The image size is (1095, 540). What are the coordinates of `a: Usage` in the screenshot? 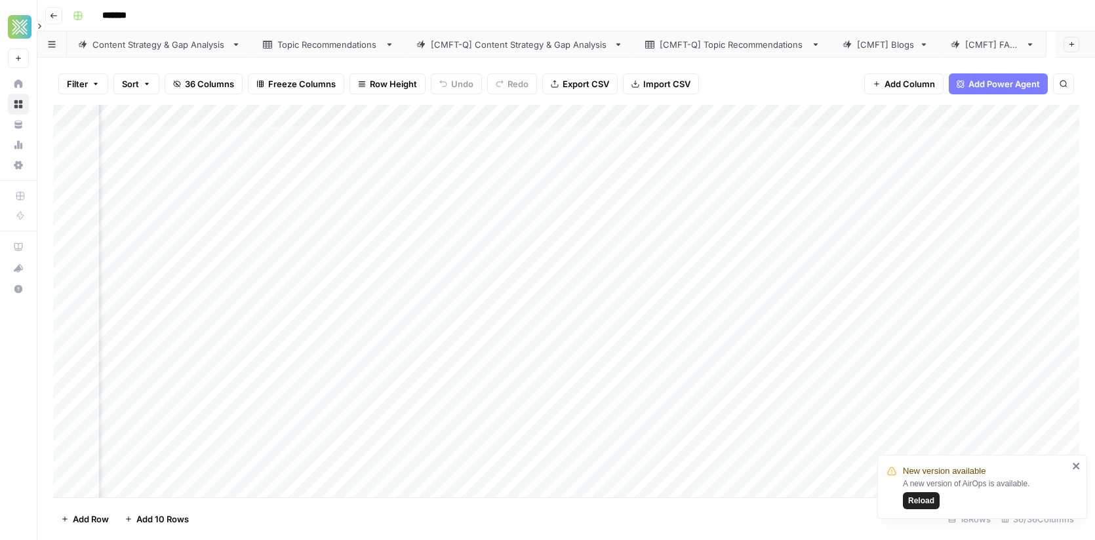 It's located at (18, 145).